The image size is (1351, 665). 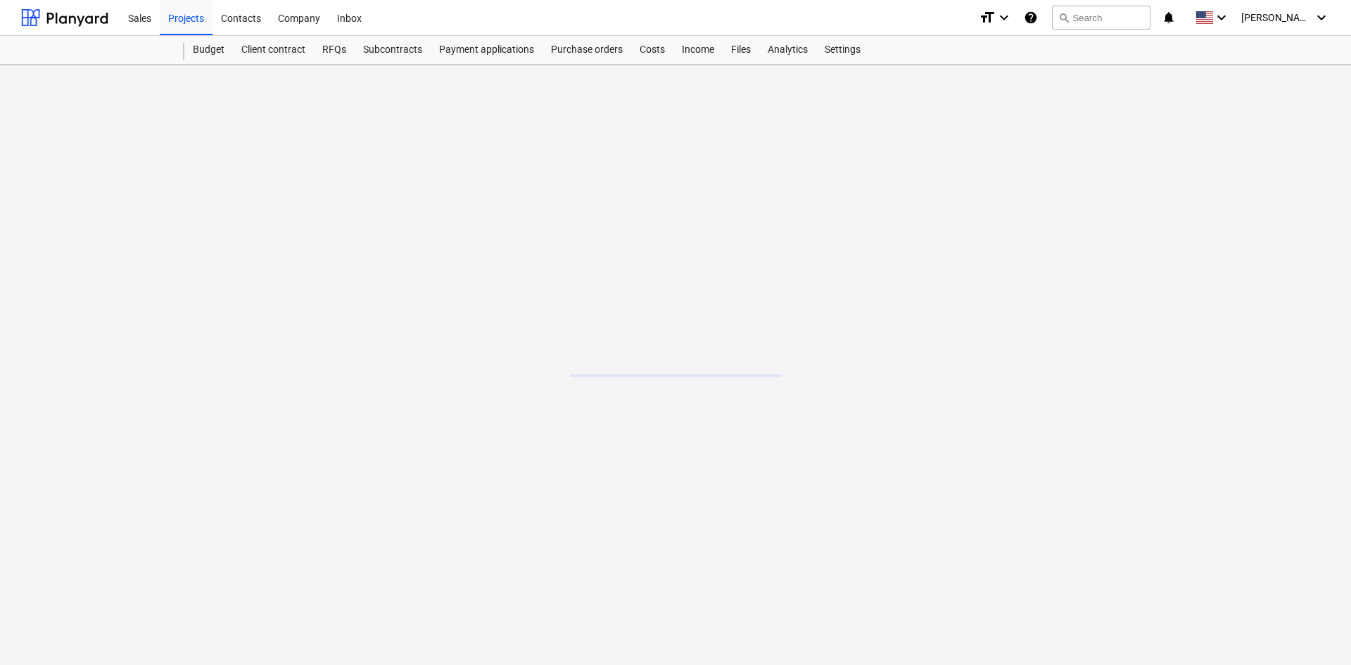 What do you see at coordinates (1169, 18) in the screenshot?
I see `i: notifications` at bounding box center [1169, 18].